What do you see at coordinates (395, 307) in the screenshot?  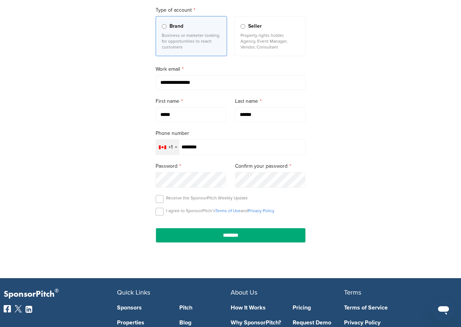 I see `a: Terms of Service` at bounding box center [395, 307].